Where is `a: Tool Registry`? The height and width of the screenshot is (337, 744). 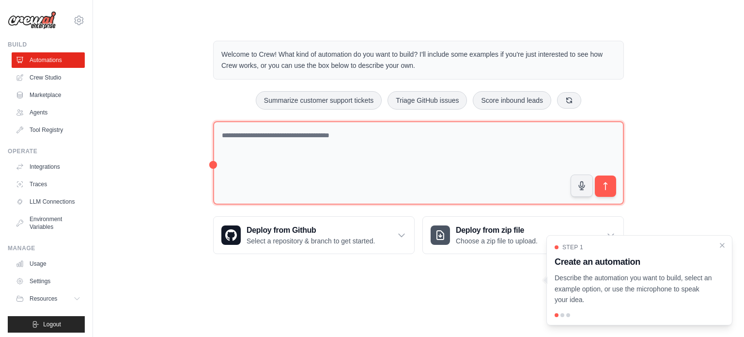
a: Tool Registry is located at coordinates (48, 130).